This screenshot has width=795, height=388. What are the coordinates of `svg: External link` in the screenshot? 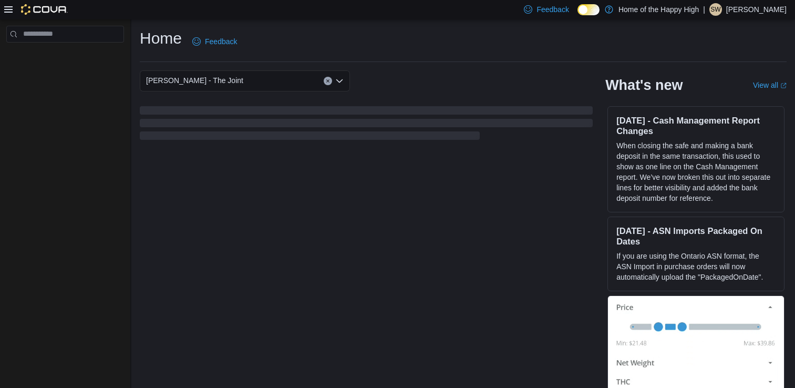 It's located at (783, 86).